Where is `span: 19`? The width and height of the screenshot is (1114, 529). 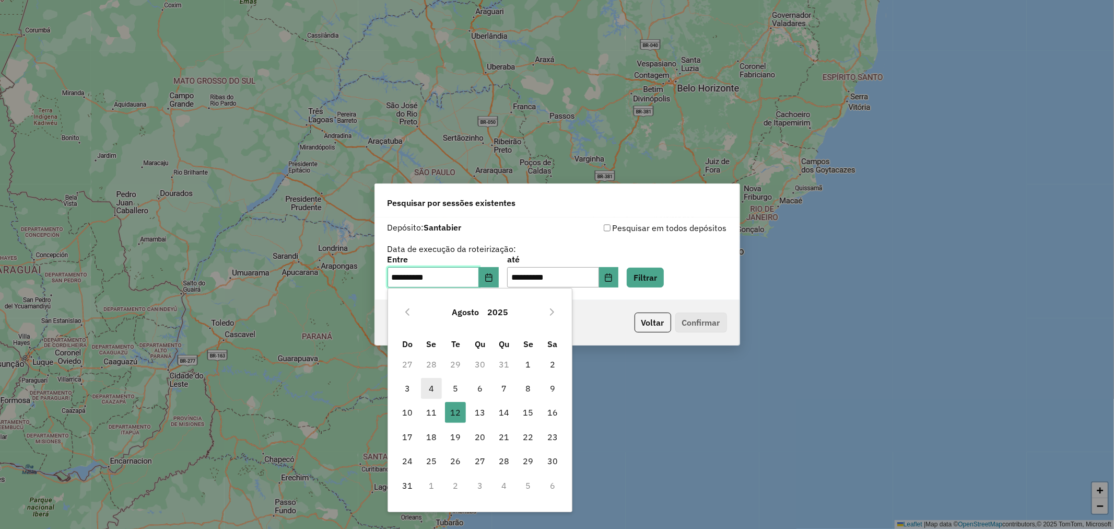
span: 19 is located at coordinates (455, 437).